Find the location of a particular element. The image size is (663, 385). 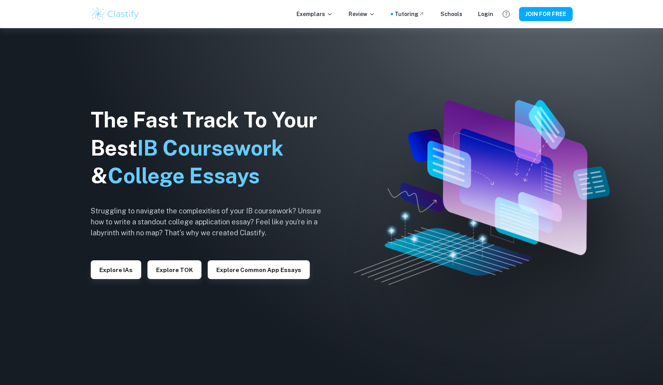

img: Clastify logo is located at coordinates (115, 14).